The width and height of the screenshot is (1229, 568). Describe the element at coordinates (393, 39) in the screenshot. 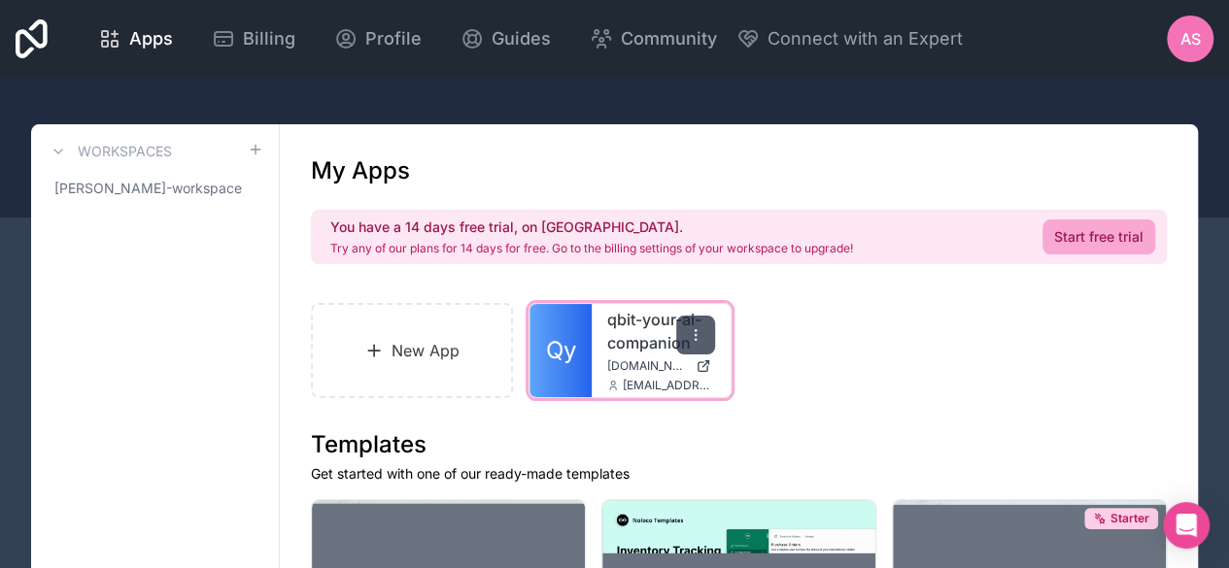

I see `span: Profile` at that location.